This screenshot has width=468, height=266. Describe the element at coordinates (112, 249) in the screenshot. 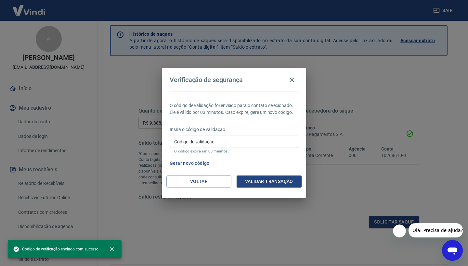

I see `button: close` at that location.